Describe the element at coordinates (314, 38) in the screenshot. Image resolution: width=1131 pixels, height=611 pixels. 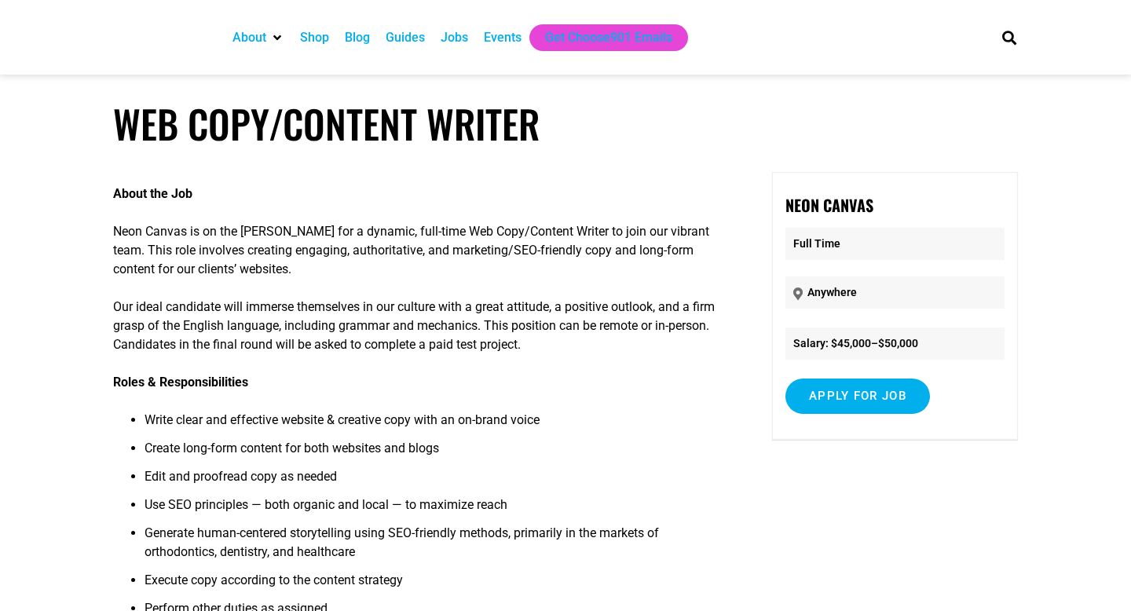
I see `a: Shop` at that location.